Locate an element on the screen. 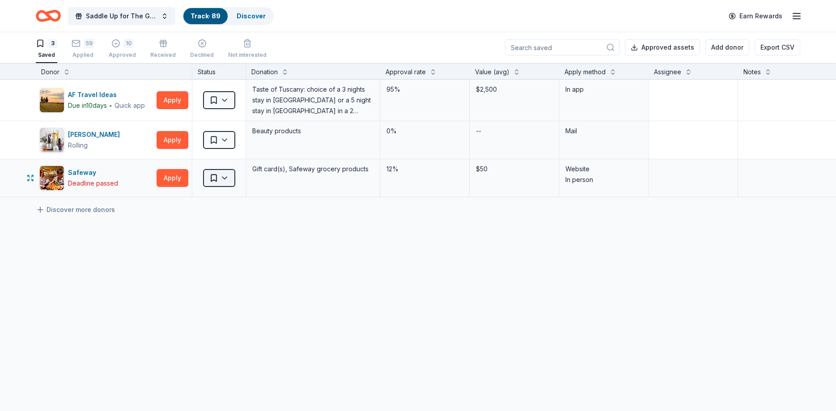  div: 0% is located at coordinates (425, 131).